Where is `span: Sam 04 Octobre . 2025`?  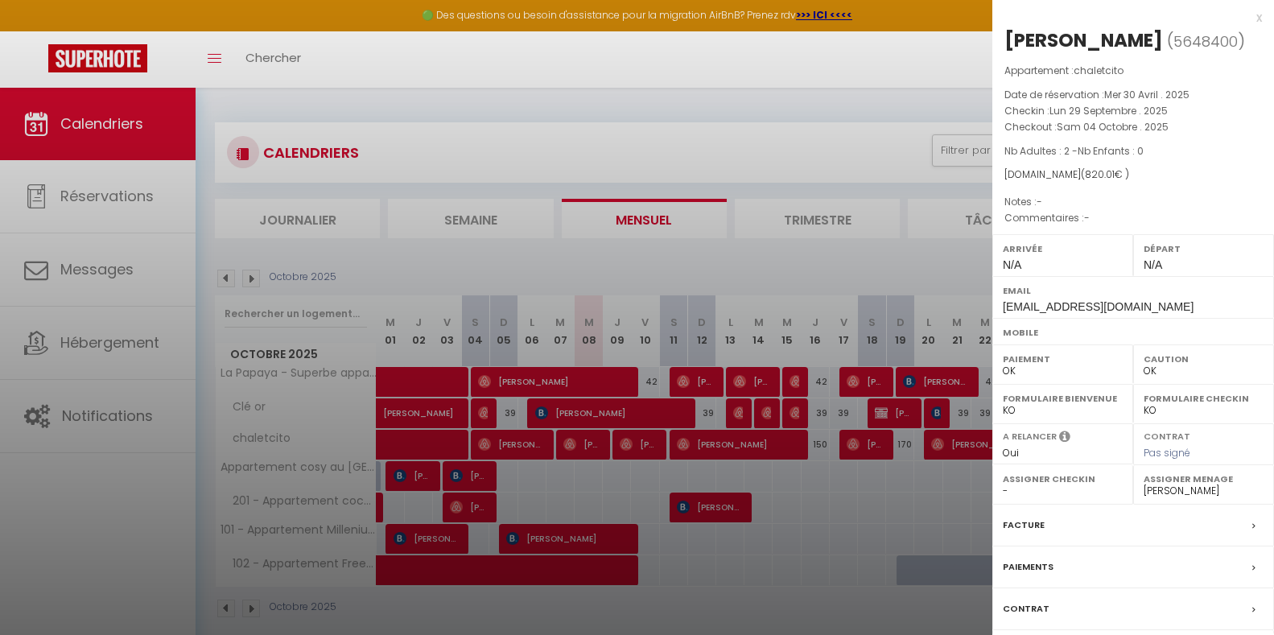 span: Sam 04 Octobre . 2025 is located at coordinates (1112, 126).